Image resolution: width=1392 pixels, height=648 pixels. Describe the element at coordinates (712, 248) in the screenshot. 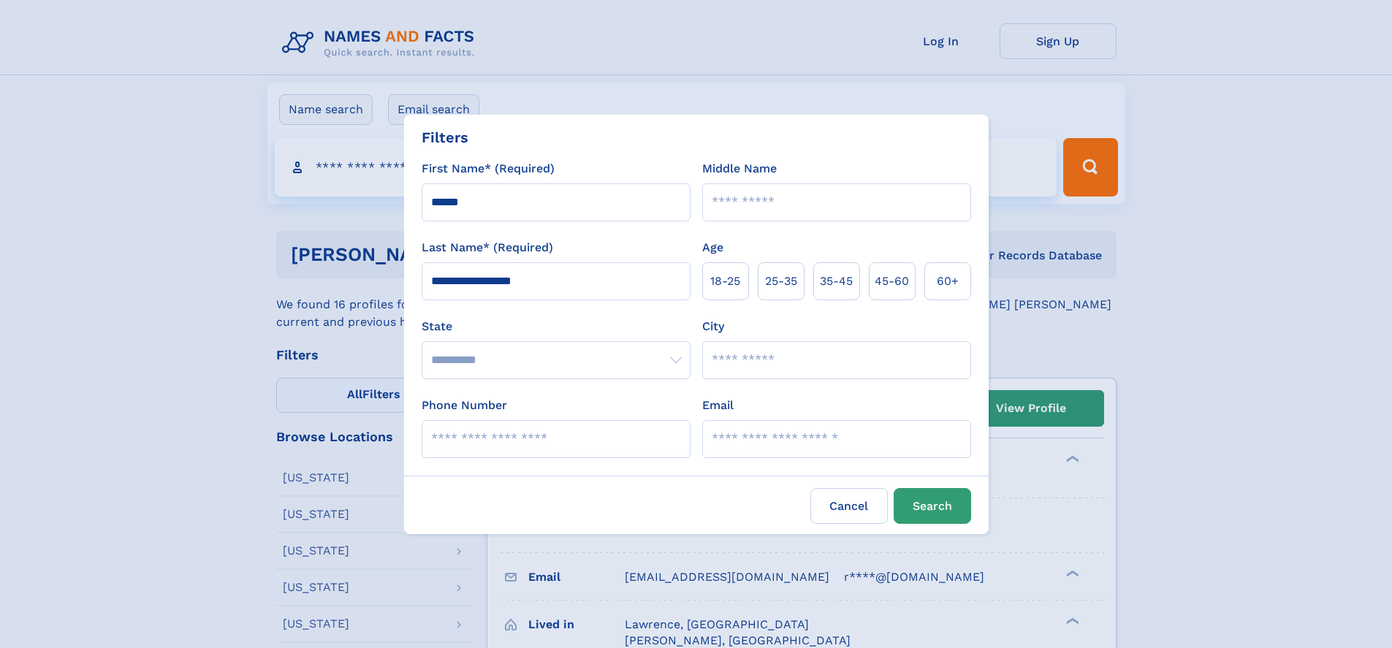

I see `label: Age` at that location.